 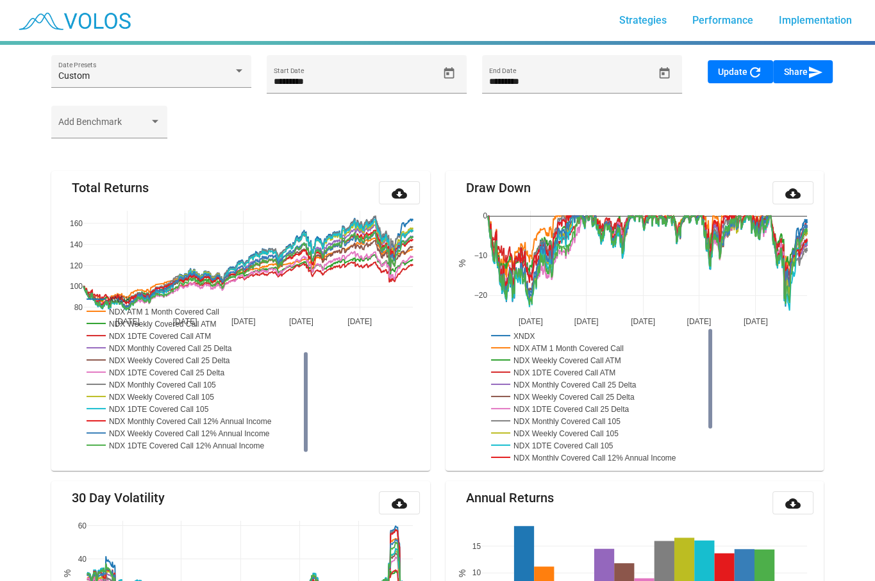 What do you see at coordinates (815, 72) in the screenshot?
I see `mat-icon: send` at bounding box center [815, 72].